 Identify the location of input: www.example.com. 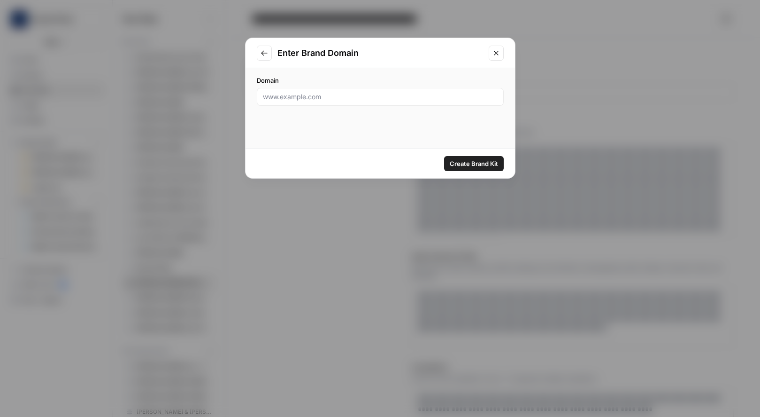
(380, 97).